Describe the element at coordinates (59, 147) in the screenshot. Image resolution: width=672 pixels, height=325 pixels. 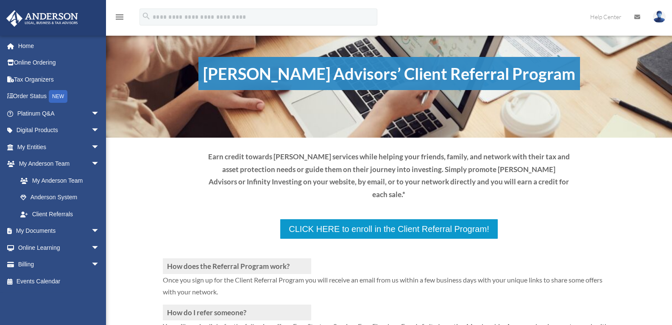
I see `a: My Entitiesarrow_drop_down` at that location.